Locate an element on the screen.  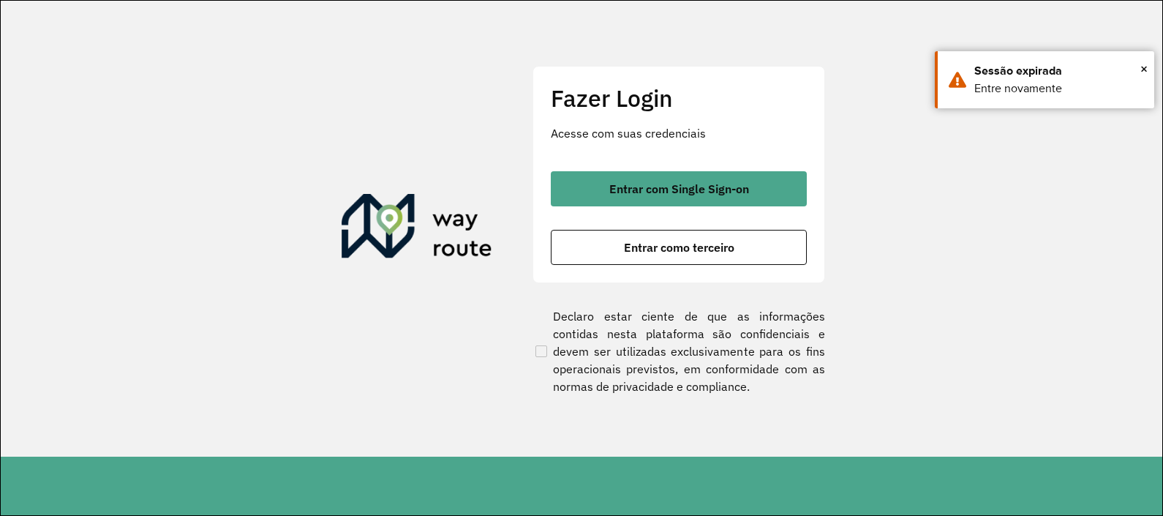
span: Entrar como terceiro is located at coordinates (679, 247).